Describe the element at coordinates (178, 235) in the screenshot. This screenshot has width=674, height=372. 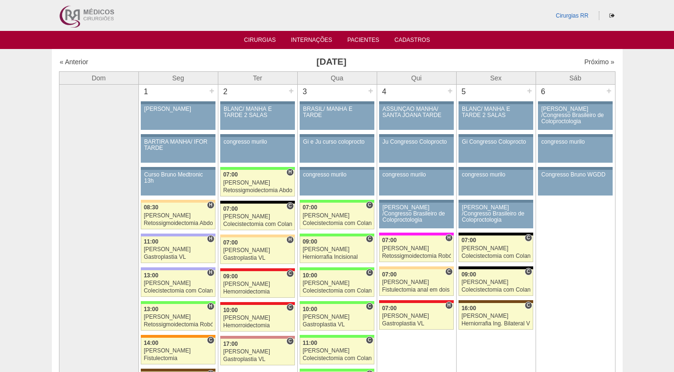
I see `div: Key: Christóvão da Gama` at that location.